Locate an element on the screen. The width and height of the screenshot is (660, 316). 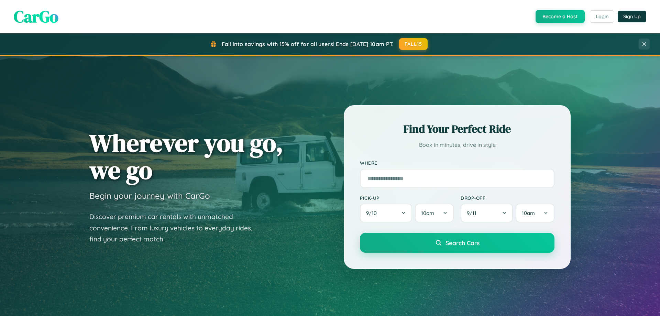
button: Login is located at coordinates (602, 16).